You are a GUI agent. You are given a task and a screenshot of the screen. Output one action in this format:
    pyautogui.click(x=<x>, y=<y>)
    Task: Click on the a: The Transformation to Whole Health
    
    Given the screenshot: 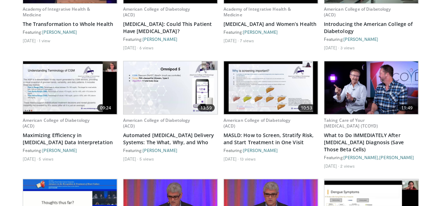 What is the action you would take?
    pyautogui.click(x=70, y=24)
    